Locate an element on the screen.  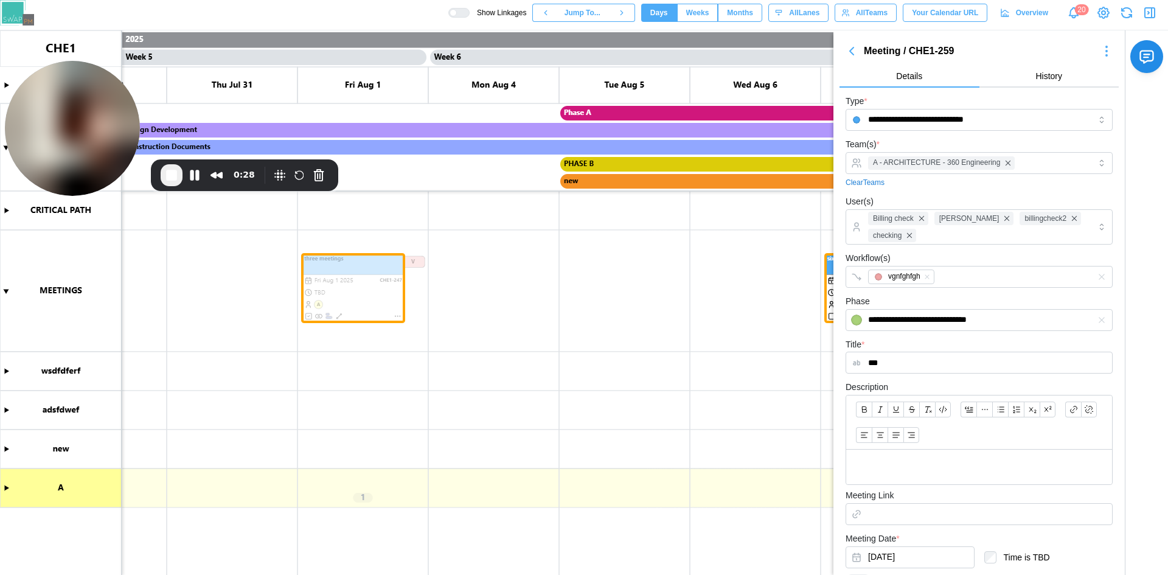
button: Superscript is located at coordinates (1047, 409).